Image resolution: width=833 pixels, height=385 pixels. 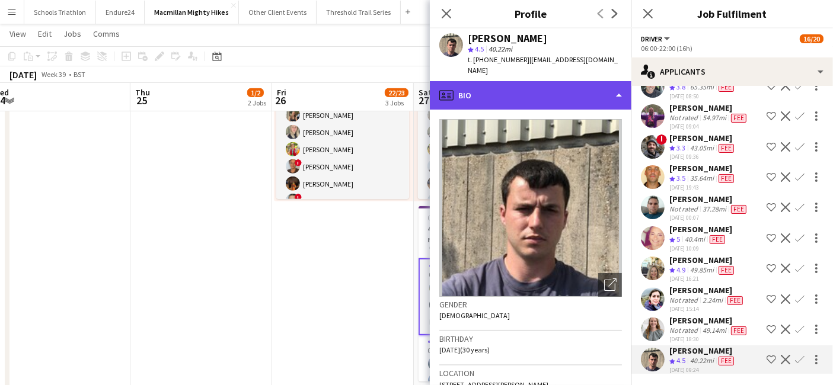 What do you see at coordinates (715, 331) in the screenshot?
I see `div: 49.14mi` at bounding box center [715, 331].